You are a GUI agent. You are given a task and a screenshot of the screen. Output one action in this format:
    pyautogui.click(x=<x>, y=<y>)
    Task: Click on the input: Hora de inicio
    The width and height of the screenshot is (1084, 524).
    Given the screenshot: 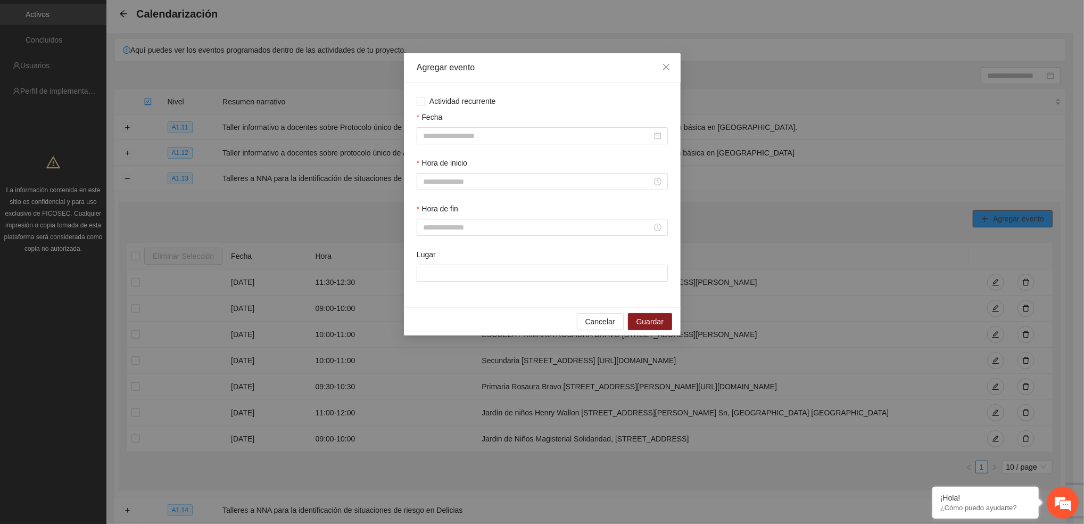 What is the action you would take?
    pyautogui.click(x=537, y=181)
    